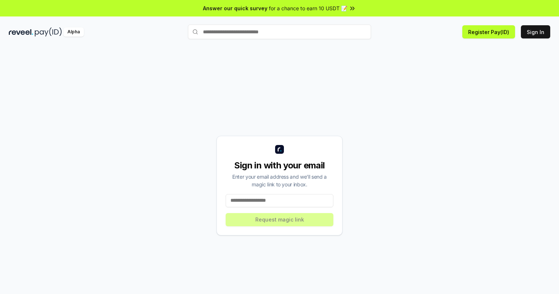 The height and width of the screenshot is (294, 559). Describe the element at coordinates (48, 32) in the screenshot. I see `img: pay_id` at that location.